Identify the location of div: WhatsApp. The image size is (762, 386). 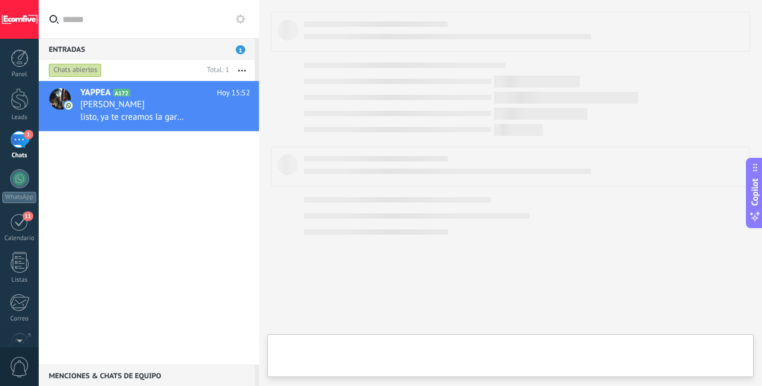
(19, 197).